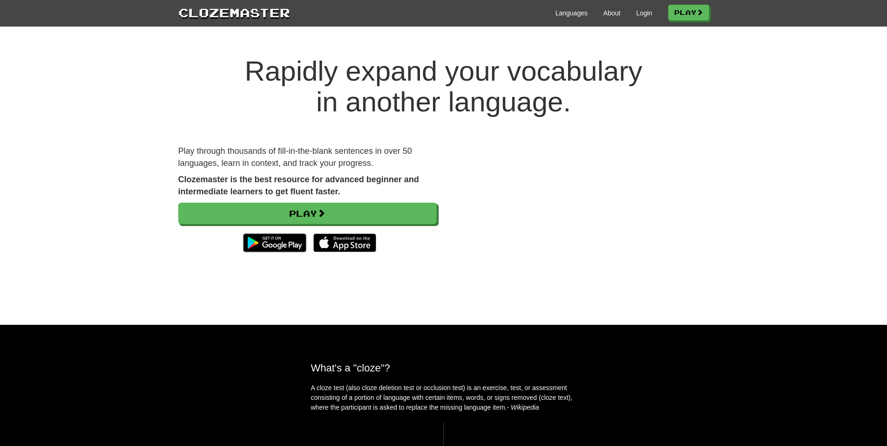  Describe the element at coordinates (571, 13) in the screenshot. I see `a: Languages` at that location.